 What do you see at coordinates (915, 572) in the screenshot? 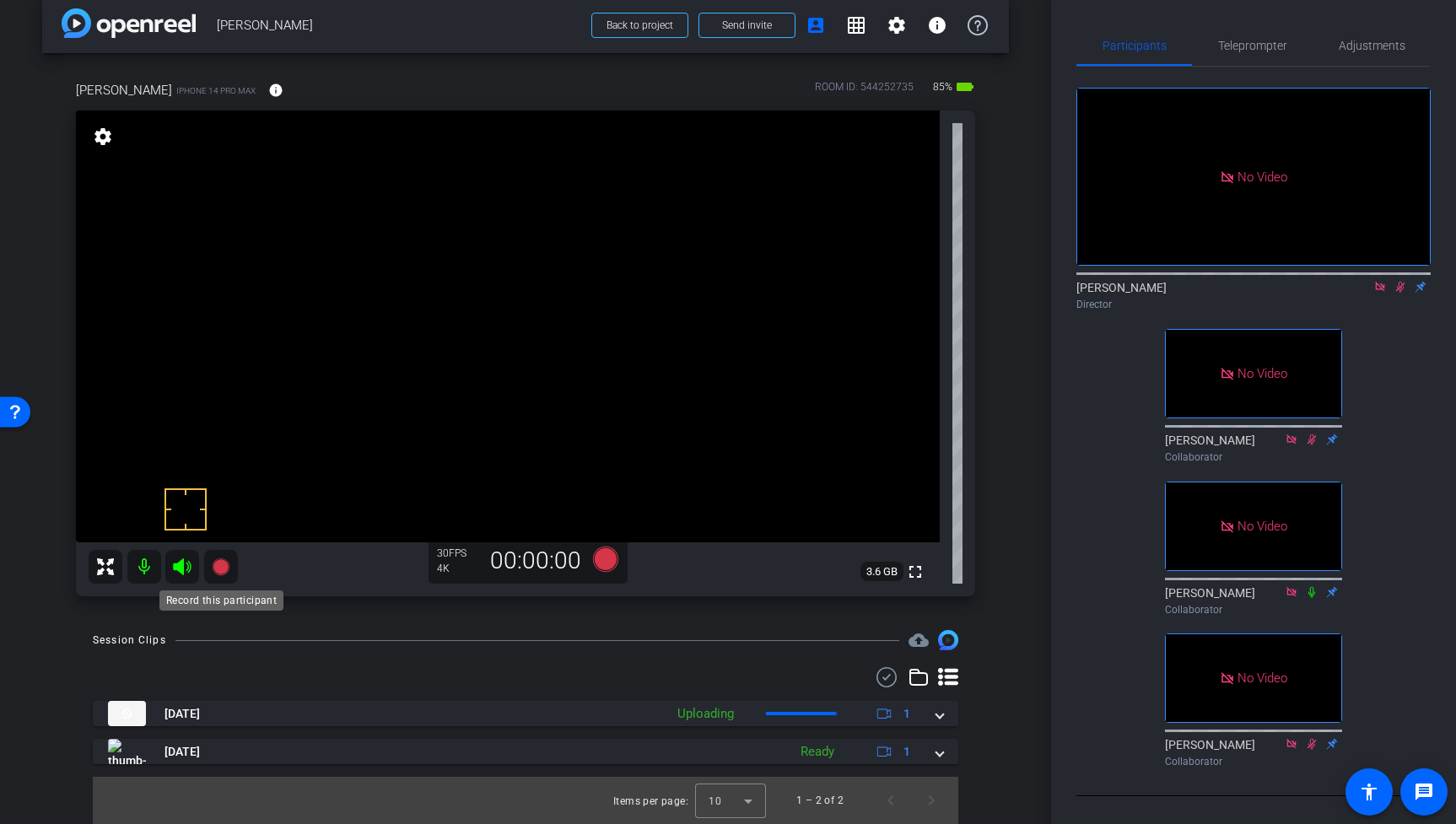
I see `mat-icon: fullscreen` at bounding box center [915, 572].